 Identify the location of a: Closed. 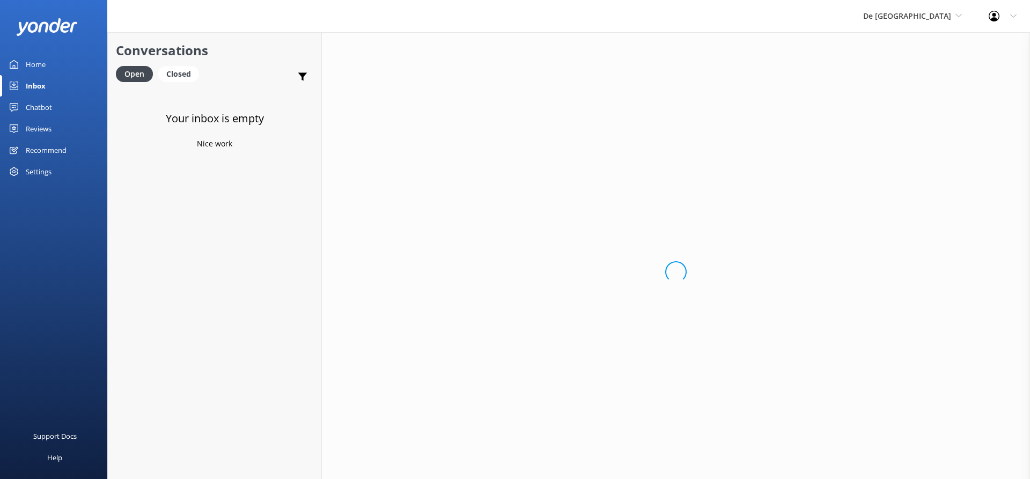
(181, 74).